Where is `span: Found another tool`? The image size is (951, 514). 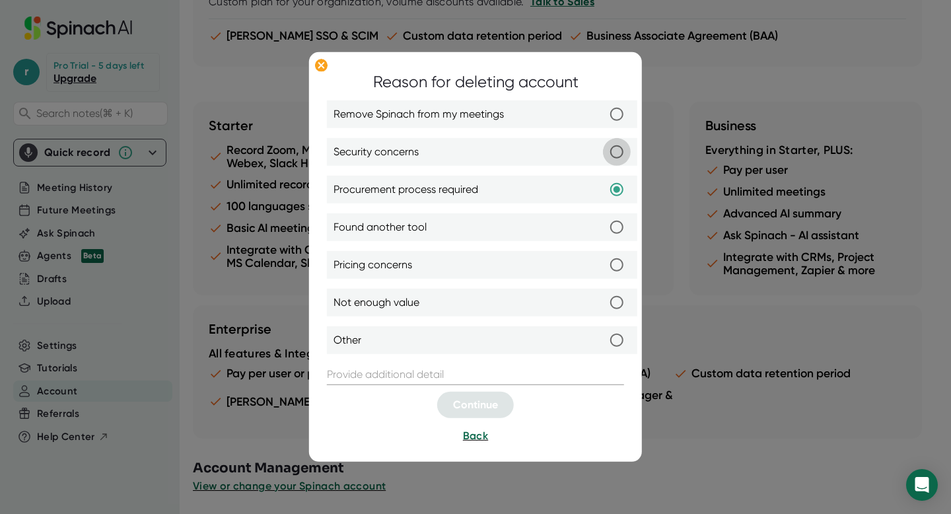 span: Found another tool is located at coordinates (380, 227).